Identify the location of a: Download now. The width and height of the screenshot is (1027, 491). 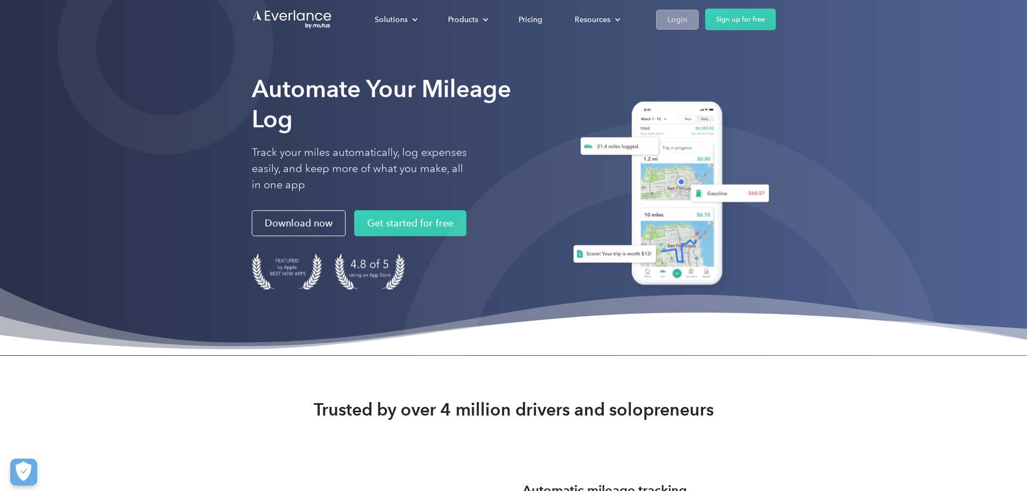
(299, 223).